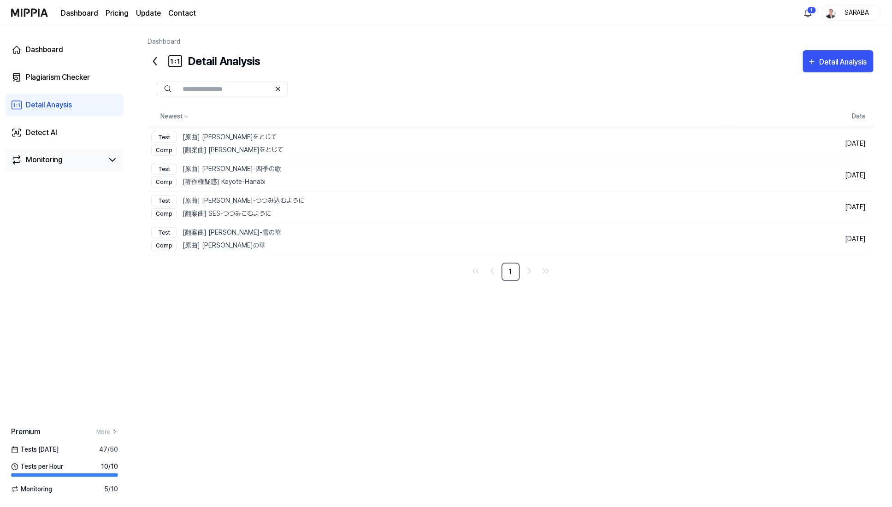  What do you see at coordinates (228, 214) in the screenshot?
I see `div: [翻案曲] SES-つつみこむように` at bounding box center [228, 214].